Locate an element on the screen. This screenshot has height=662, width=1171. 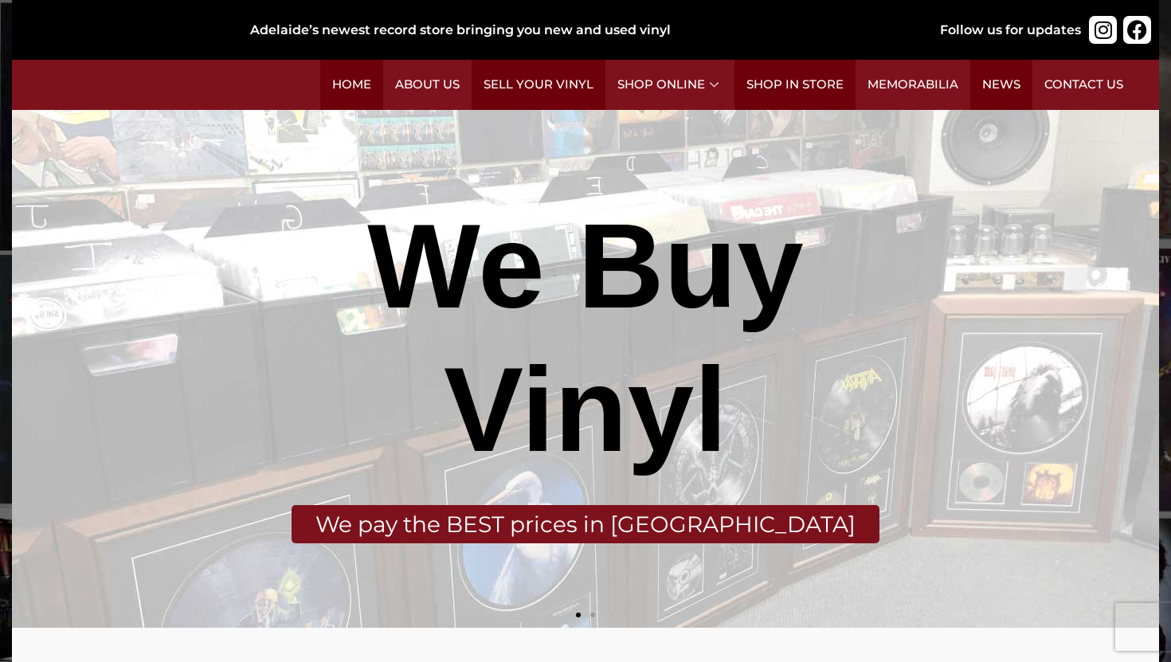
a: Sell Your Vinyl is located at coordinates (538, 84).